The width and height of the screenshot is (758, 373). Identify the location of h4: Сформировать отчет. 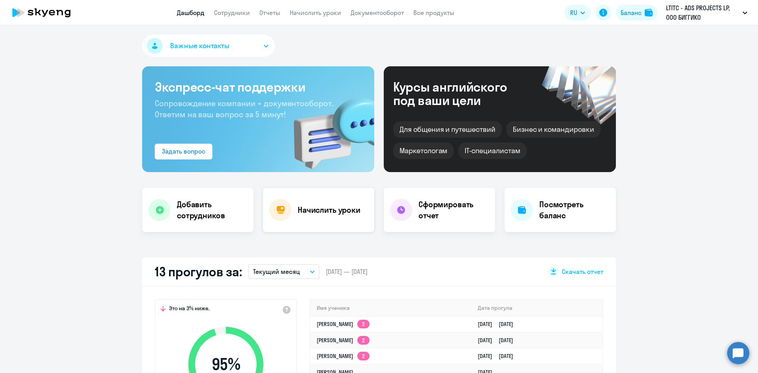
(453, 210).